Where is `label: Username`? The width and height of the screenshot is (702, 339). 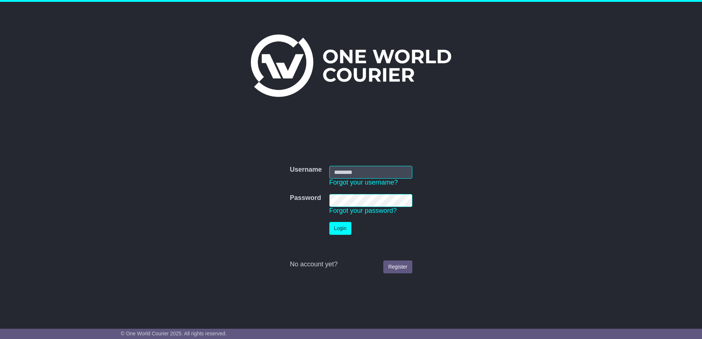 label: Username is located at coordinates (305, 170).